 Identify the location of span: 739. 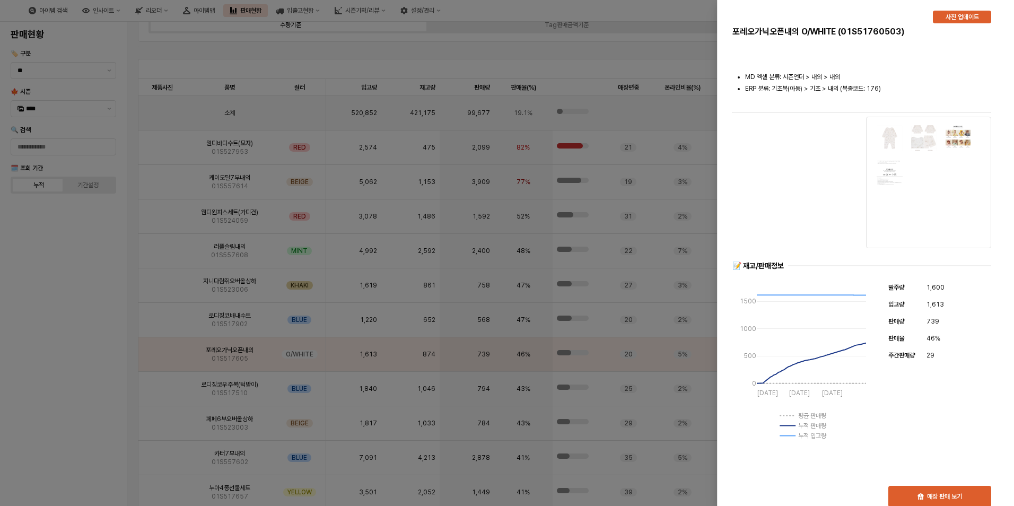
(933, 321).